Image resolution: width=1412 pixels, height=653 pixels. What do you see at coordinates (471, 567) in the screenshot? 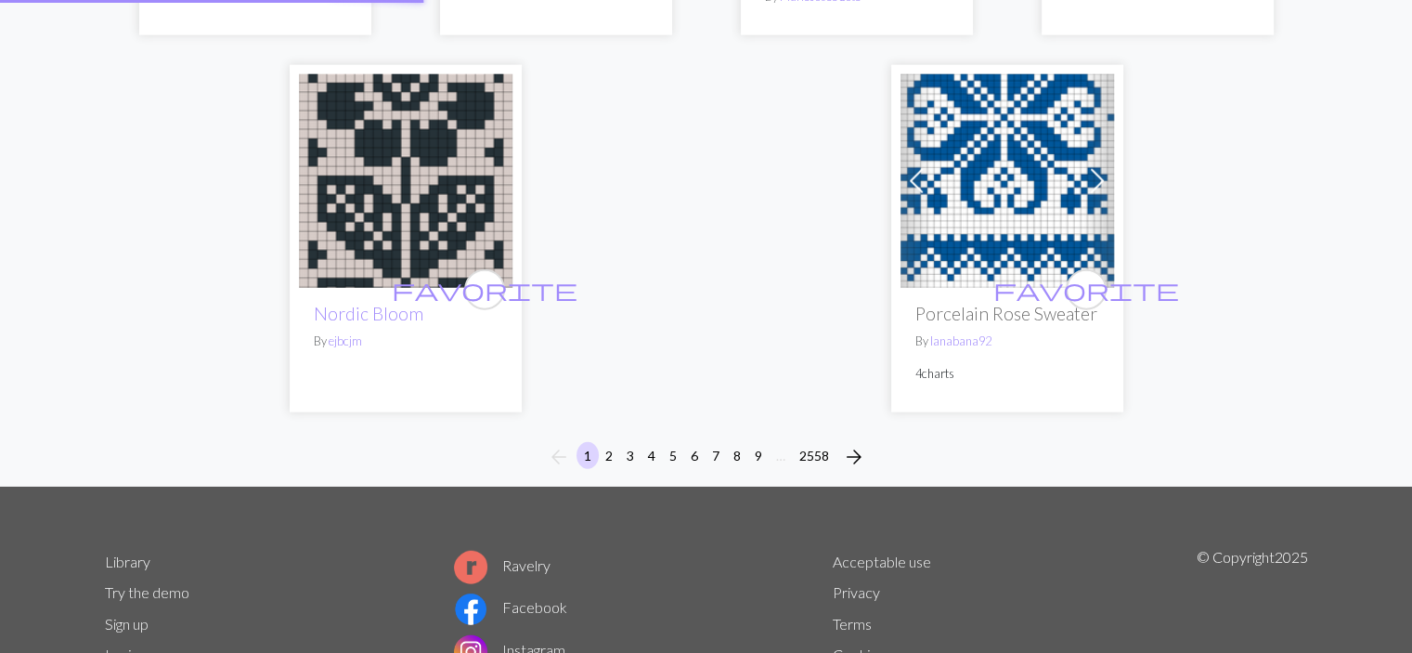
I see `img: Ravelry logo` at bounding box center [471, 567].